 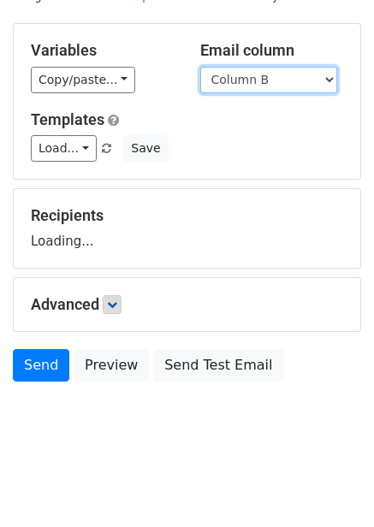 What do you see at coordinates (103, 50) in the screenshot?
I see `h5: Variables` at bounding box center [103, 50].